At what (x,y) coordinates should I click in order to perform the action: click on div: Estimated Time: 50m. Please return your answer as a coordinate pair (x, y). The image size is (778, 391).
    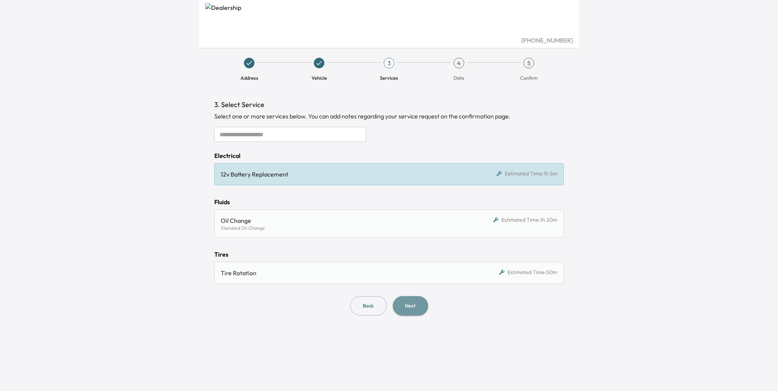
    Looking at the image, I should click on (528, 272).